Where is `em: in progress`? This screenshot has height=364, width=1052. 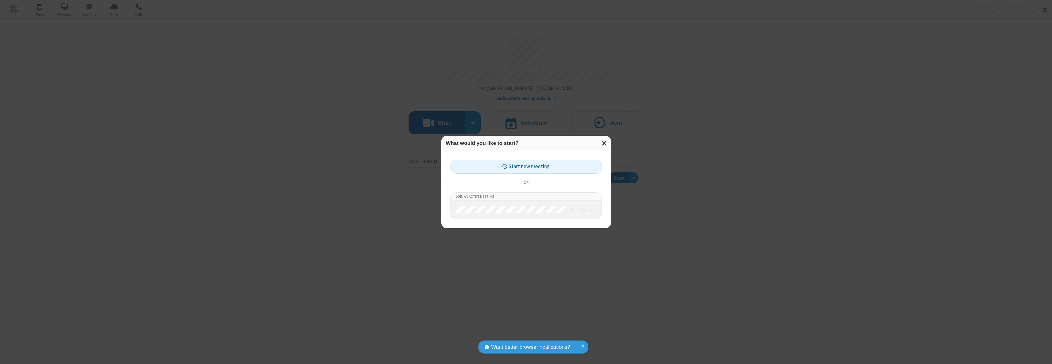
em: in progress is located at coordinates (581, 209).